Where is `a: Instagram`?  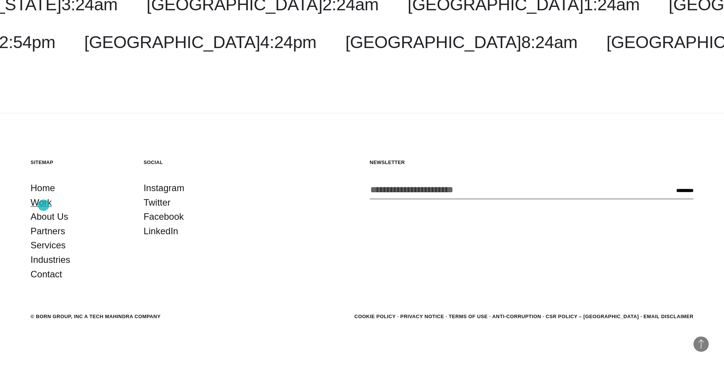 a: Instagram is located at coordinates (164, 188).